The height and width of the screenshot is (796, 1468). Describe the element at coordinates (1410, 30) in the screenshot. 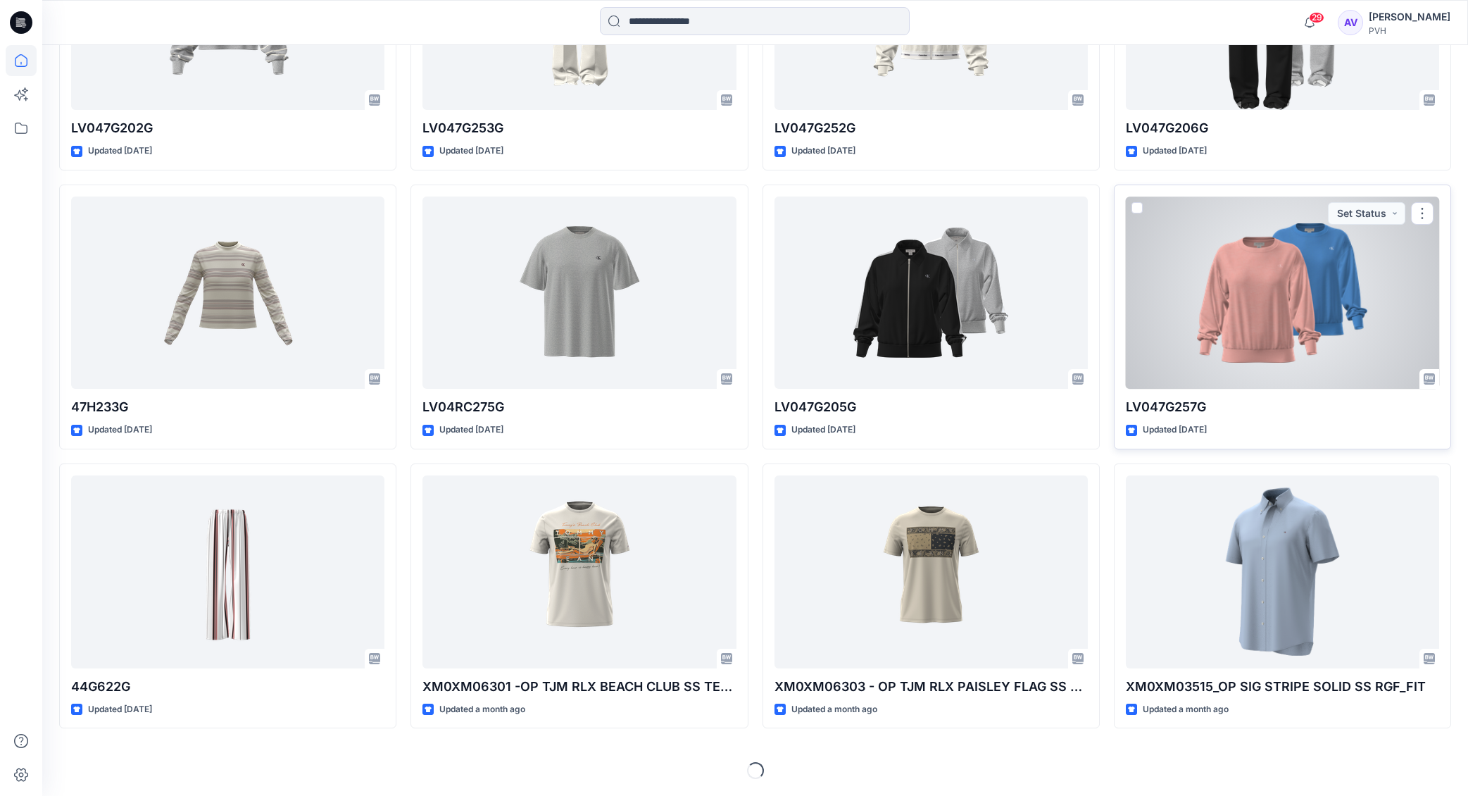

I see `div: PVH` at that location.